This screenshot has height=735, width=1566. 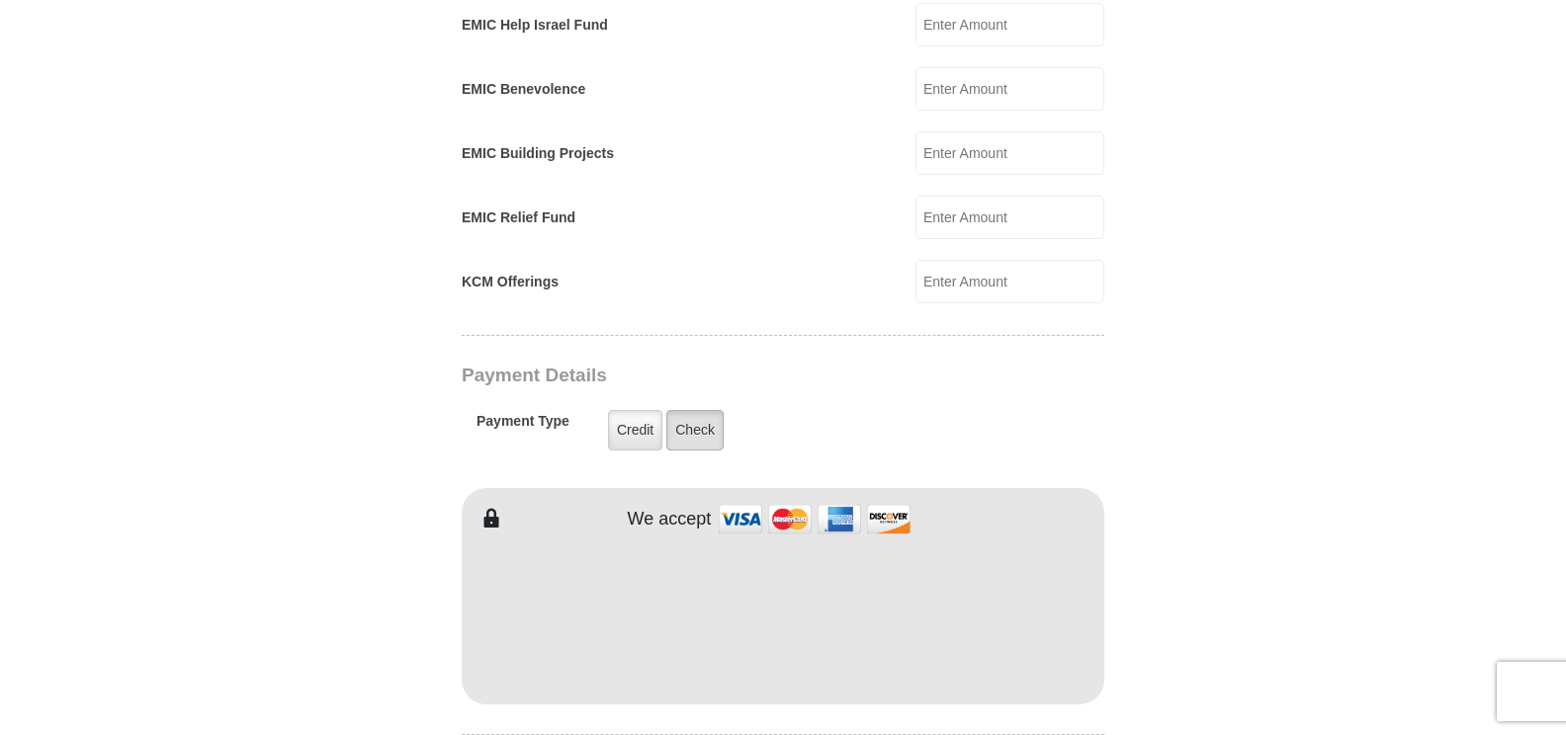 I want to click on h5: Payment Type, so click(x=523, y=426).